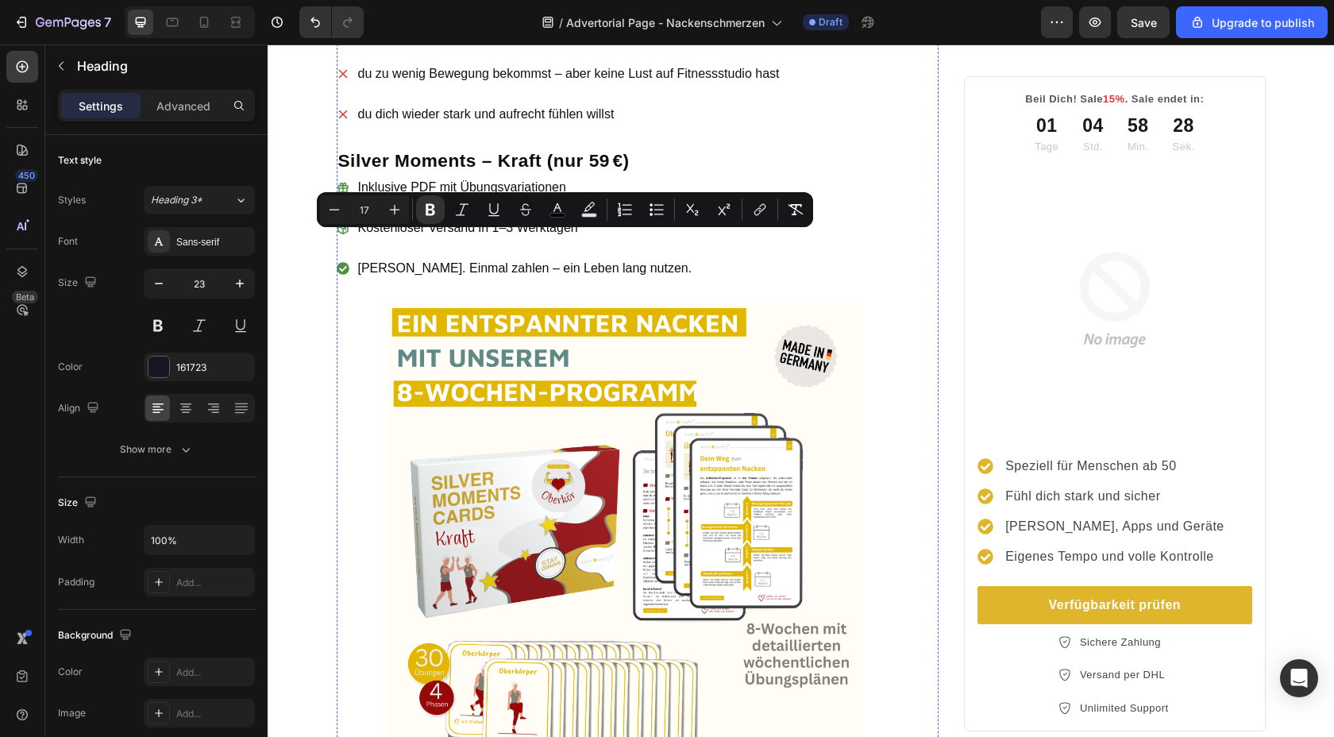 Image resolution: width=1334 pixels, height=737 pixels. I want to click on p: Min., so click(870, 102).